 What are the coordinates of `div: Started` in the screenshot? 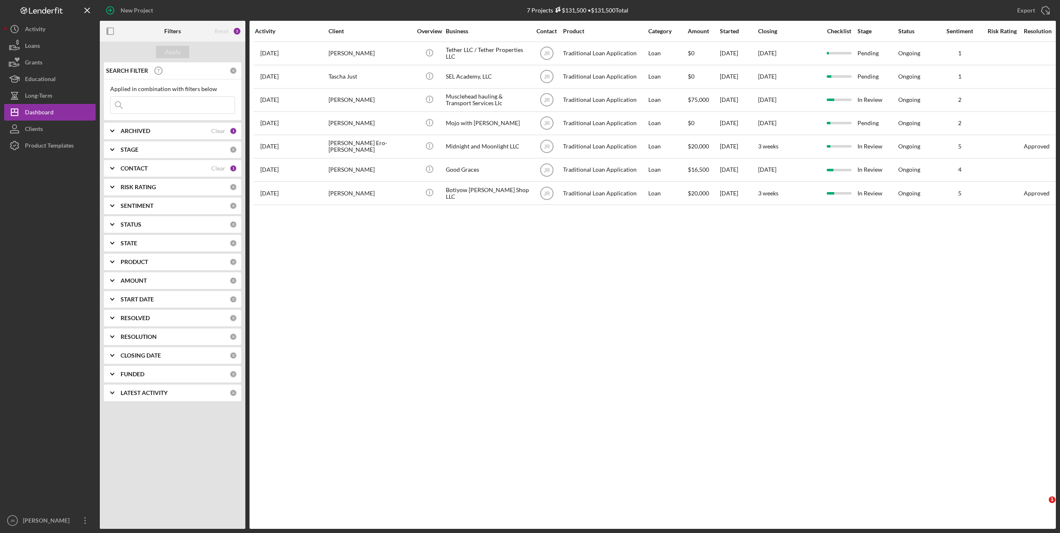 It's located at (739, 31).